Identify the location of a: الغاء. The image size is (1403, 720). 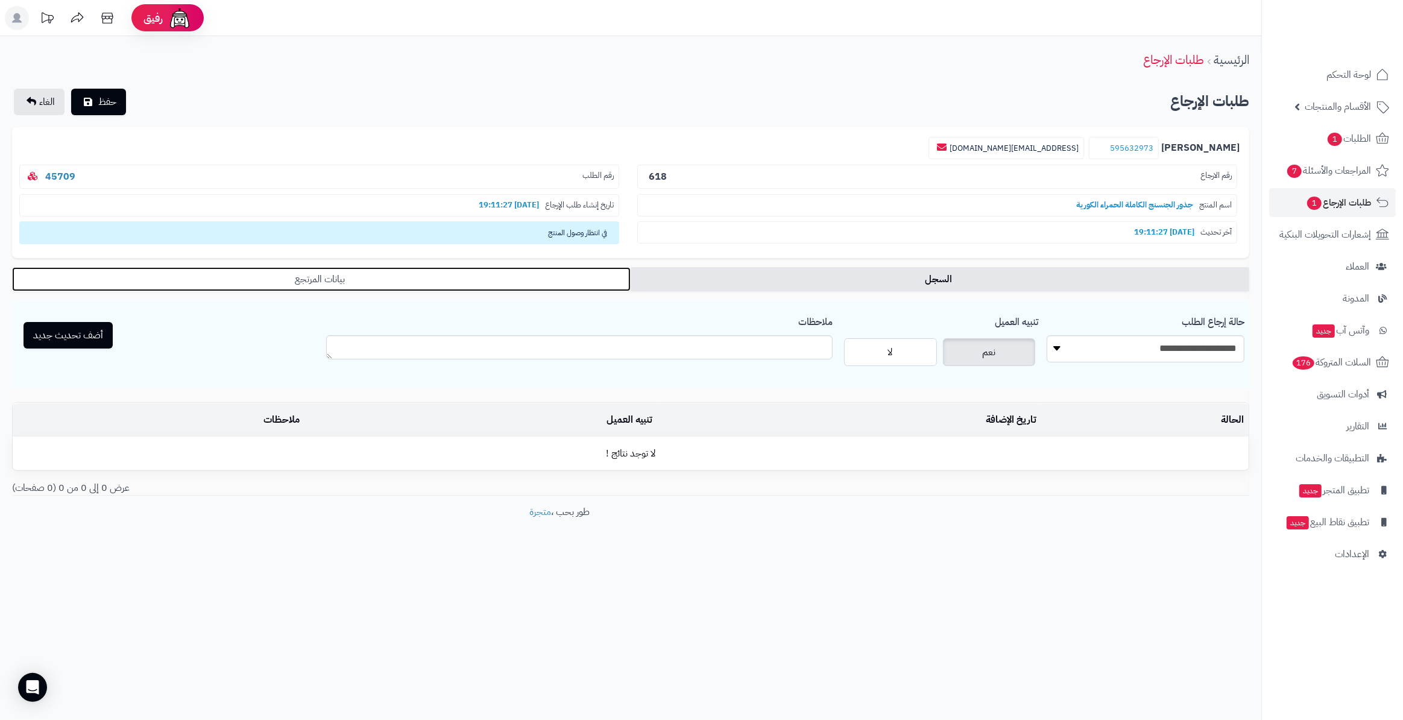
(39, 102).